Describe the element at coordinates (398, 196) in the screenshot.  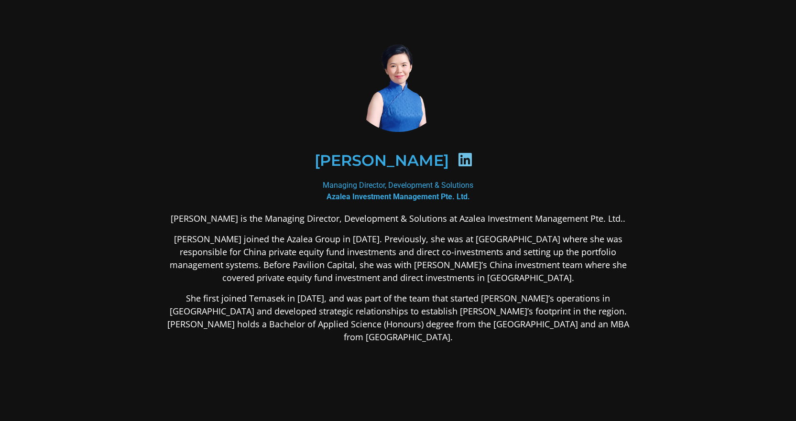
I see `b: Azalea Investment Management Pte. Ltd.` at that location.